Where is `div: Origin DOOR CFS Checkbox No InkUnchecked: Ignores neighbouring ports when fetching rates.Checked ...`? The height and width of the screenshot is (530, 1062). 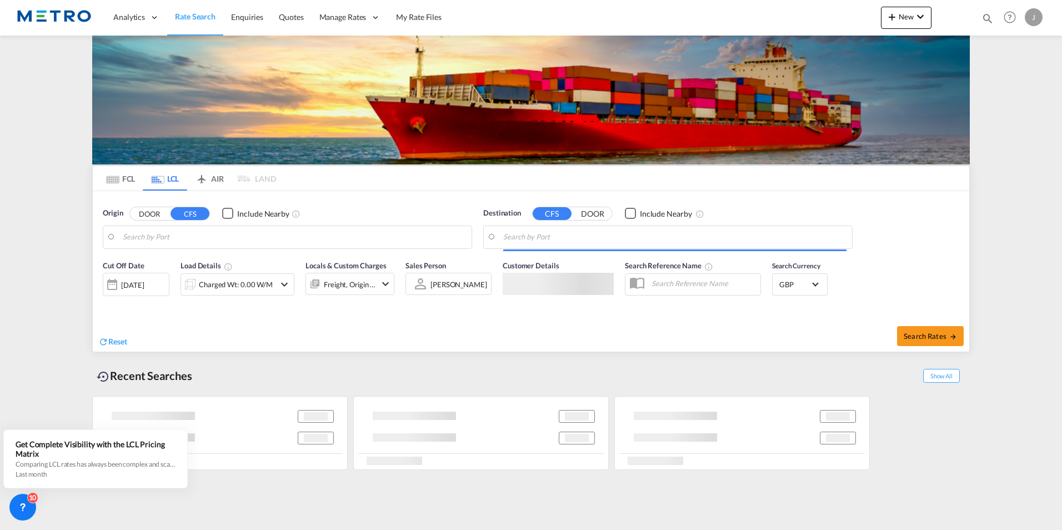 div: Origin DOOR CFS Checkbox No InkUnchecked: Ignores neighbouring ports when fetching rates.Checked ... is located at coordinates (531, 271).